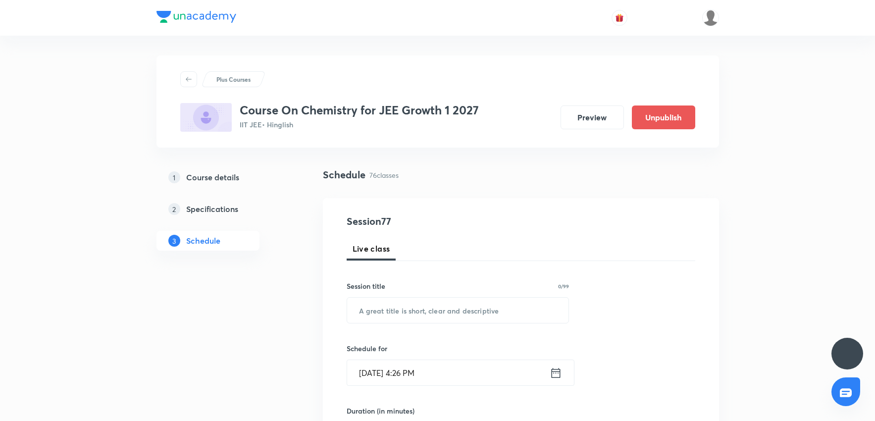 The width and height of the screenshot is (875, 421). I want to click on h4: Session 77, so click(437, 221).